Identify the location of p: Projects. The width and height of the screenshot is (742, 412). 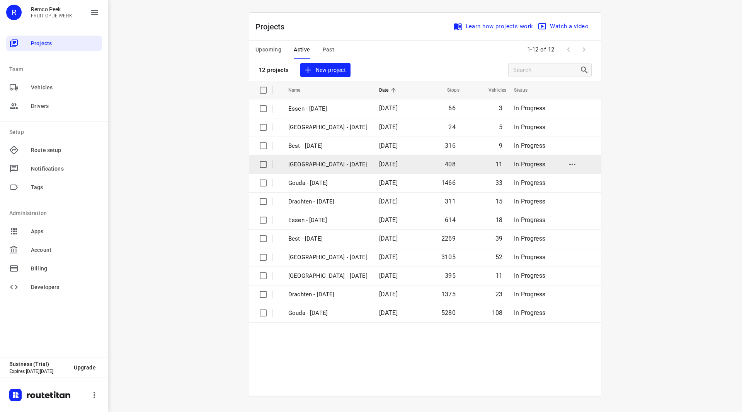
(273, 27).